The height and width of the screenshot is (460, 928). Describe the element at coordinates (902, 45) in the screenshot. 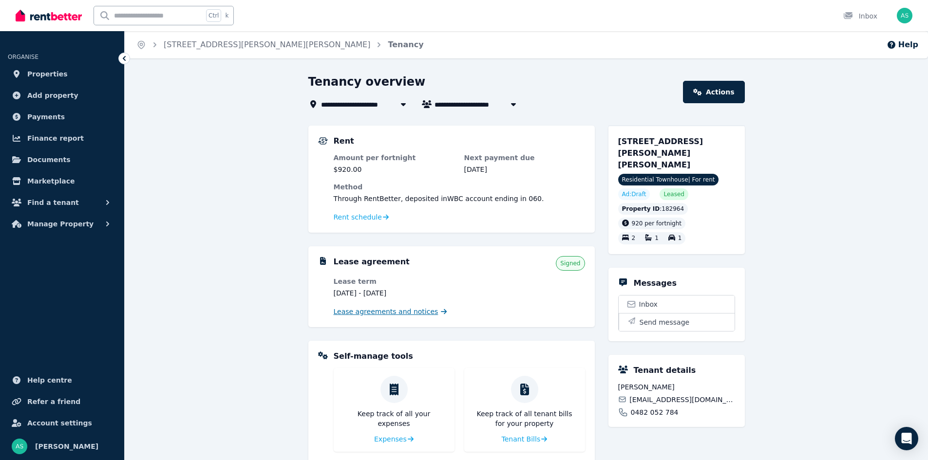

I see `button: Help` at that location.